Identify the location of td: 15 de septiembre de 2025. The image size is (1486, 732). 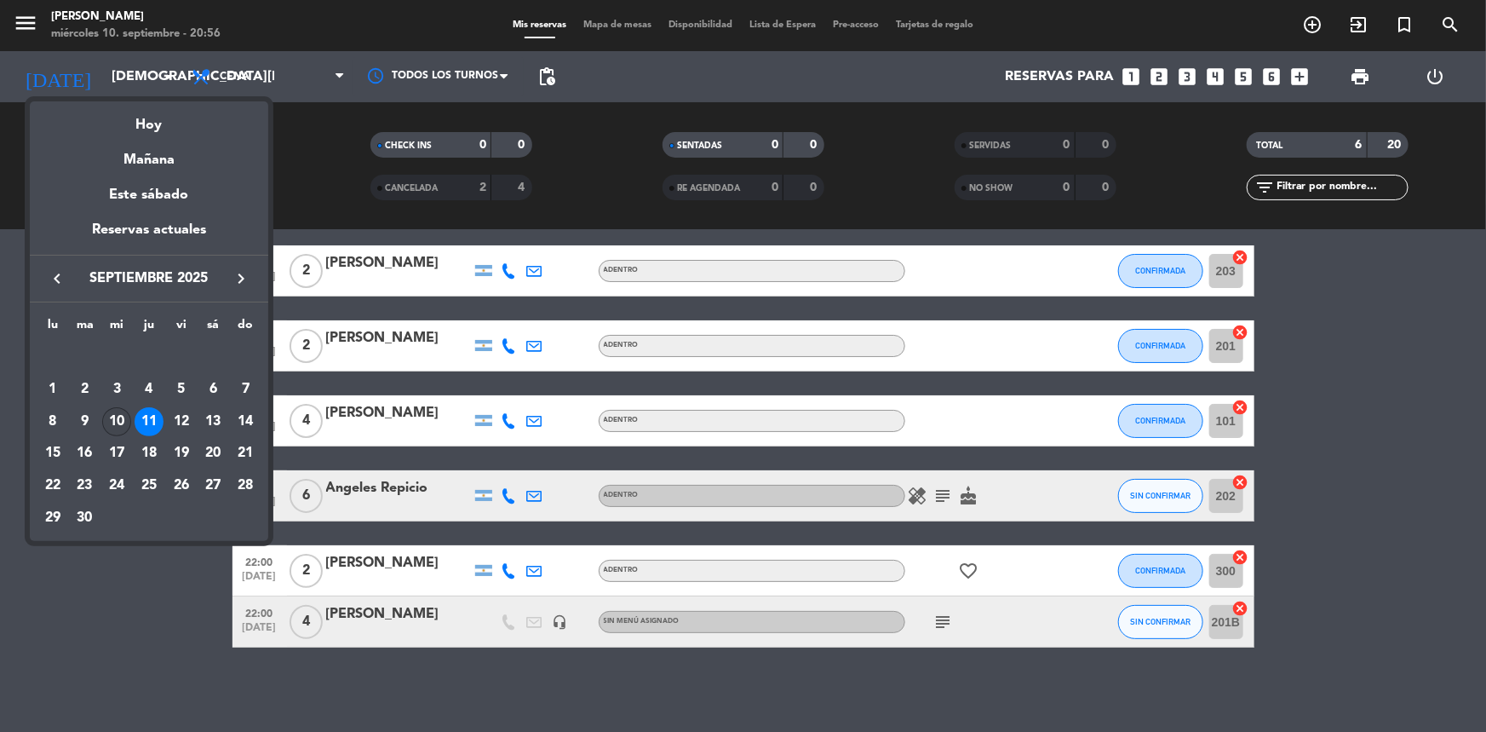
(53, 454).